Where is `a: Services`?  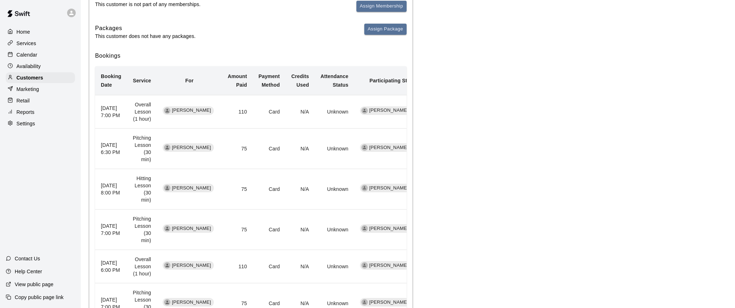 a: Services is located at coordinates (40, 43).